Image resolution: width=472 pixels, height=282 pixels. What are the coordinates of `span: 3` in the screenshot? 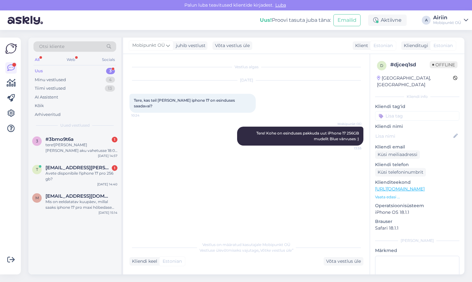 It's located at (37, 141).